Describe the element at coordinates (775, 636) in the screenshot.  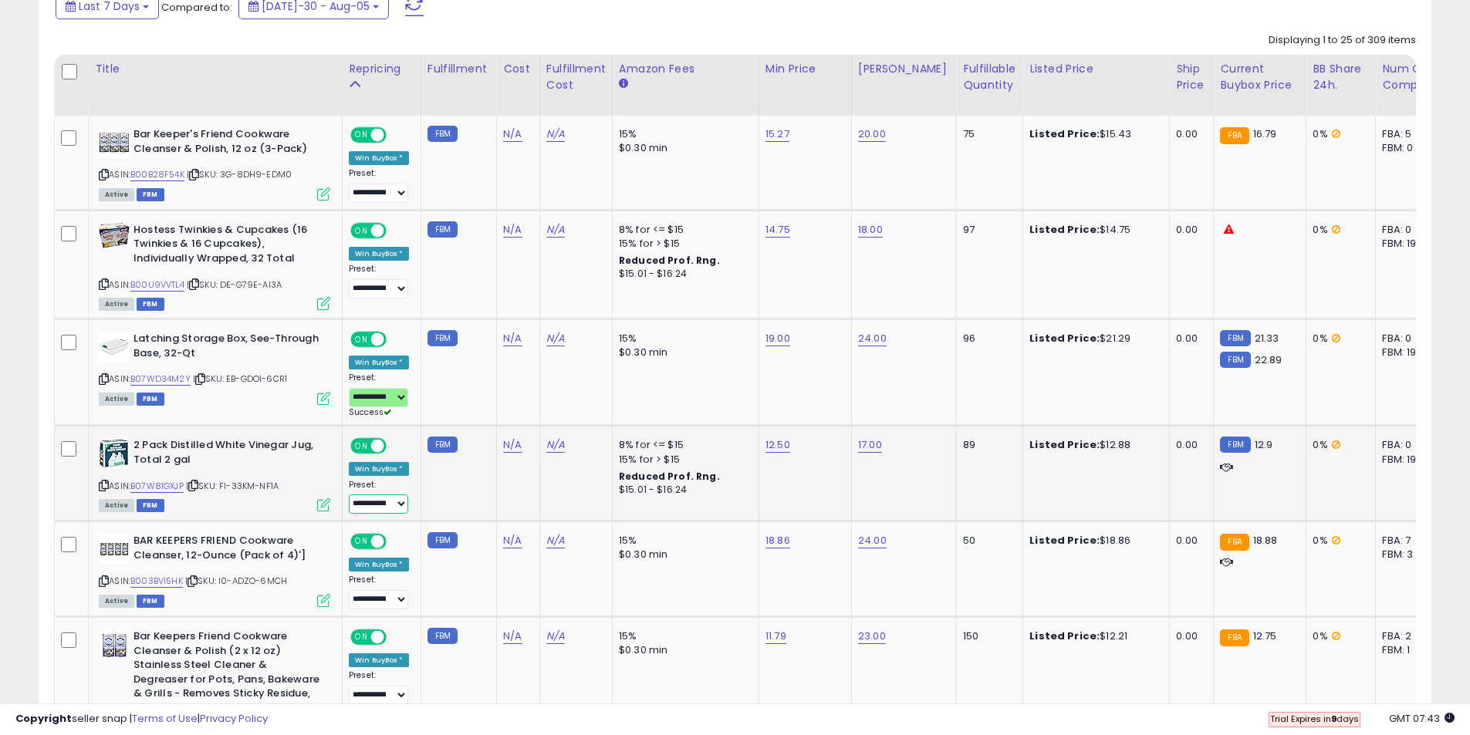
I see `a: 11.79` at that location.